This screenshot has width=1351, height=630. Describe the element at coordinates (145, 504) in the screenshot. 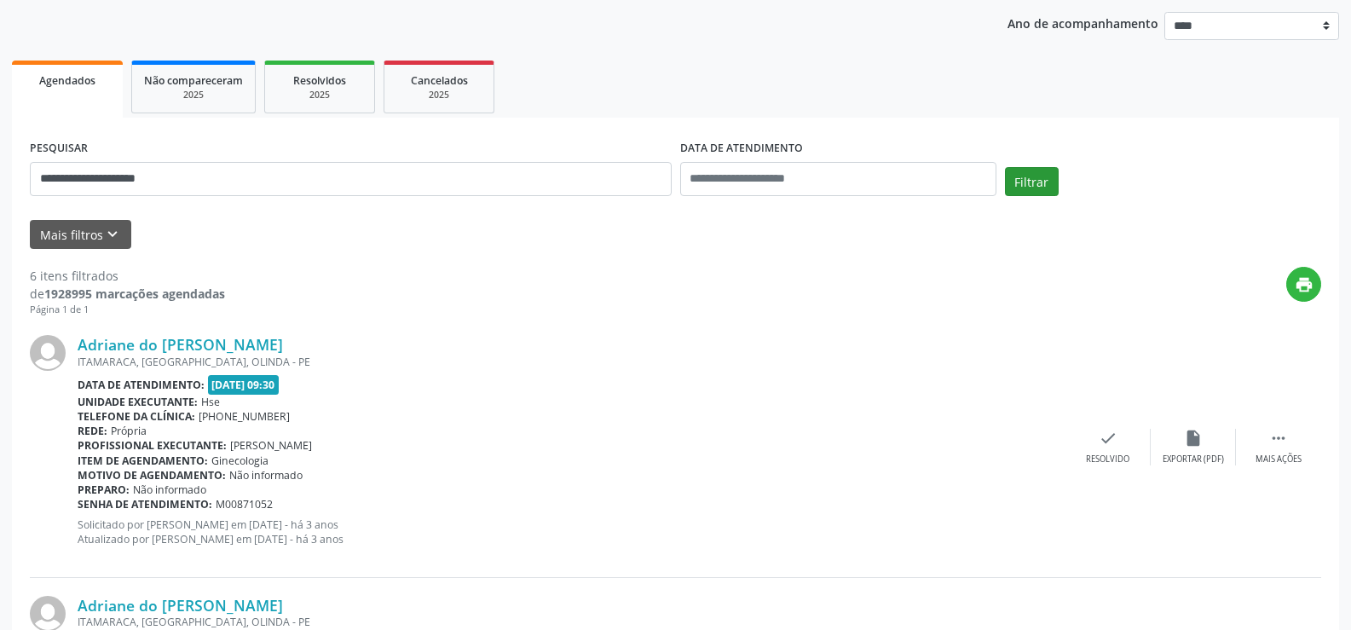

I see `b: Senha de atendimento:` at that location.